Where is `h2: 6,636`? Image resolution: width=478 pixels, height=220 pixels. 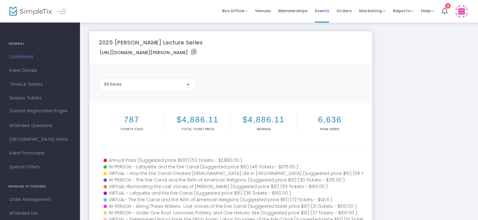
h2: 6,636 is located at coordinates (330, 120).